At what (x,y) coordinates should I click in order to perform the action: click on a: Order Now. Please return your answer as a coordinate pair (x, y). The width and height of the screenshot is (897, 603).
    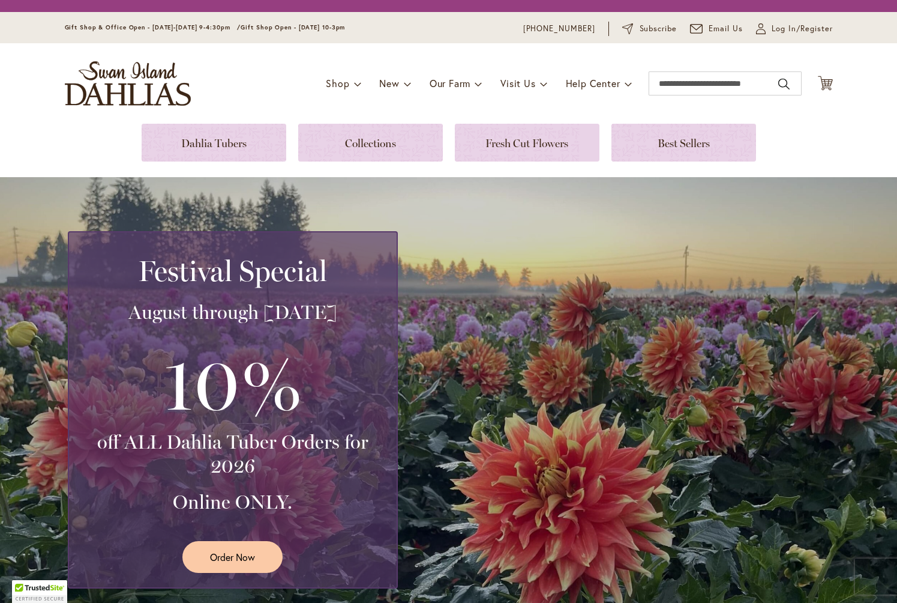
    Looking at the image, I should click on (232, 556).